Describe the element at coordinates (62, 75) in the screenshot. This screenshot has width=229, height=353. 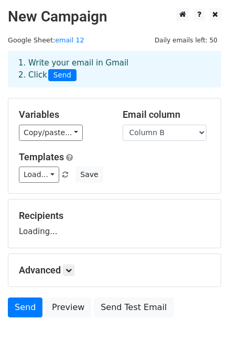
I see `span: Send` at that location.